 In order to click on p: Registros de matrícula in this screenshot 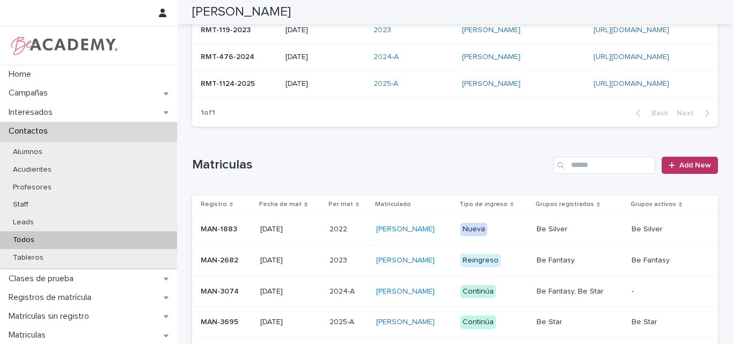, I will do `click(52, 297)`.